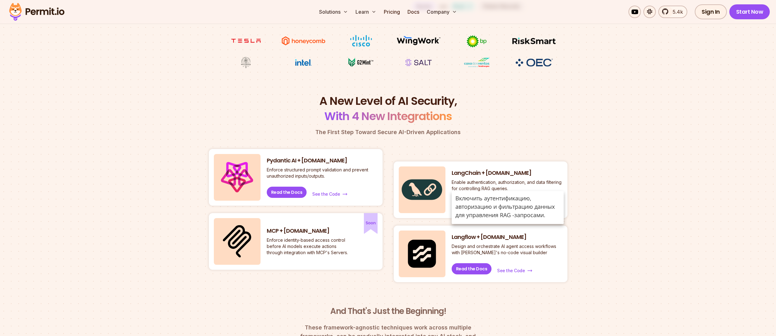 This screenshot has height=336, width=776. What do you see at coordinates (388, 116) in the screenshot?
I see `span: With 4 New Integrations` at bounding box center [388, 116].